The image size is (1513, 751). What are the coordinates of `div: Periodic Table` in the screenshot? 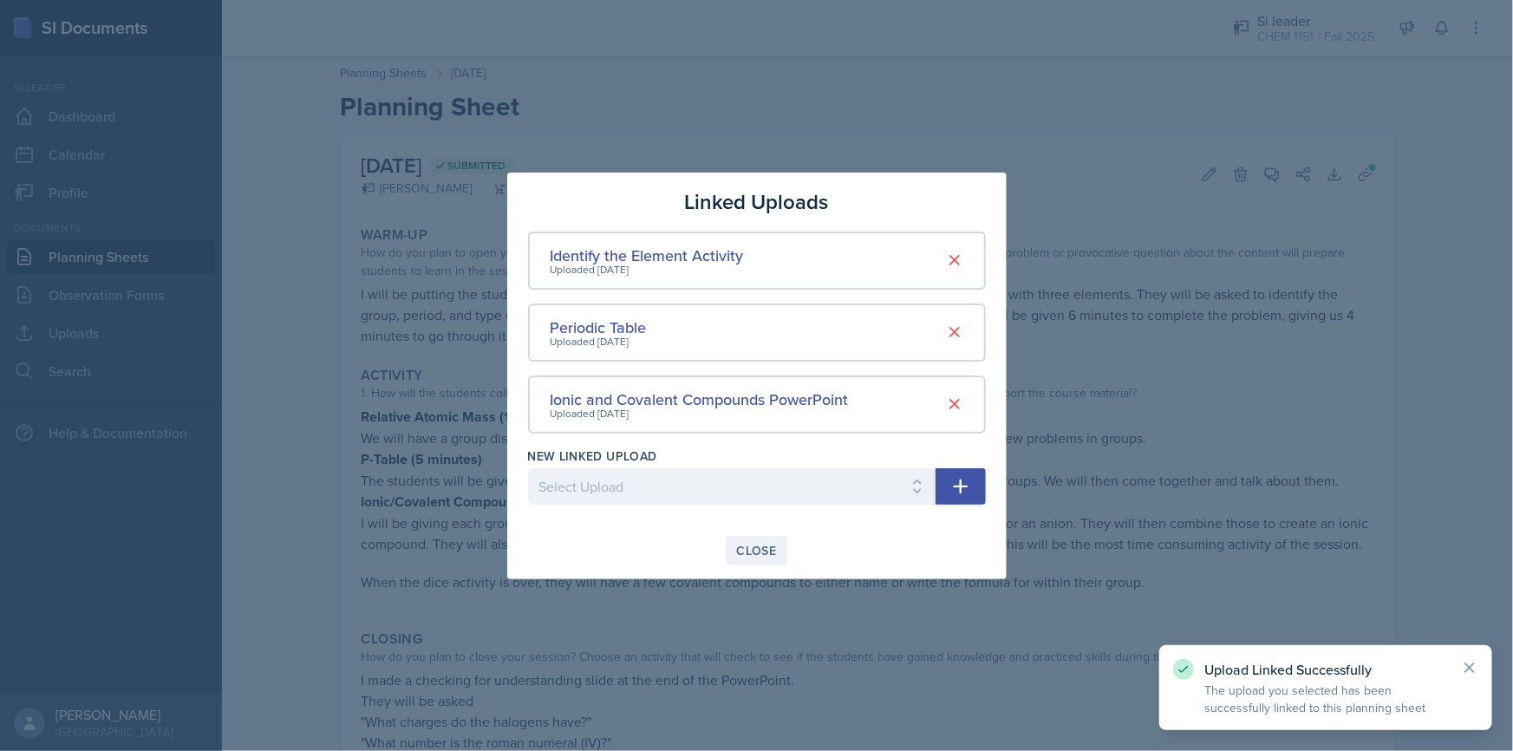 It's located at (598, 327).